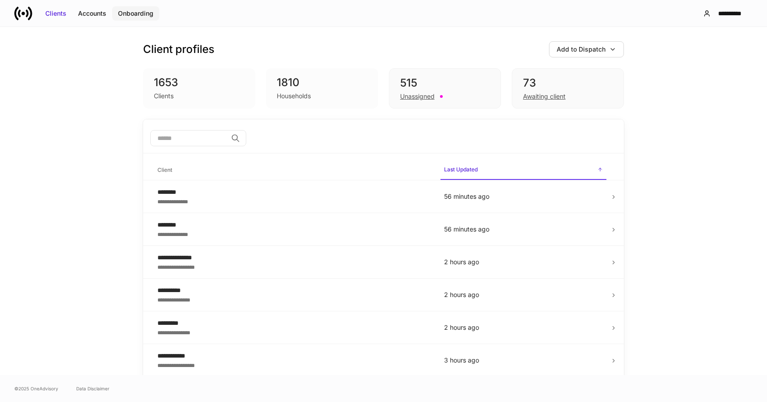 The image size is (767, 402). Describe the element at coordinates (56, 13) in the screenshot. I see `button: Clients` at that location.